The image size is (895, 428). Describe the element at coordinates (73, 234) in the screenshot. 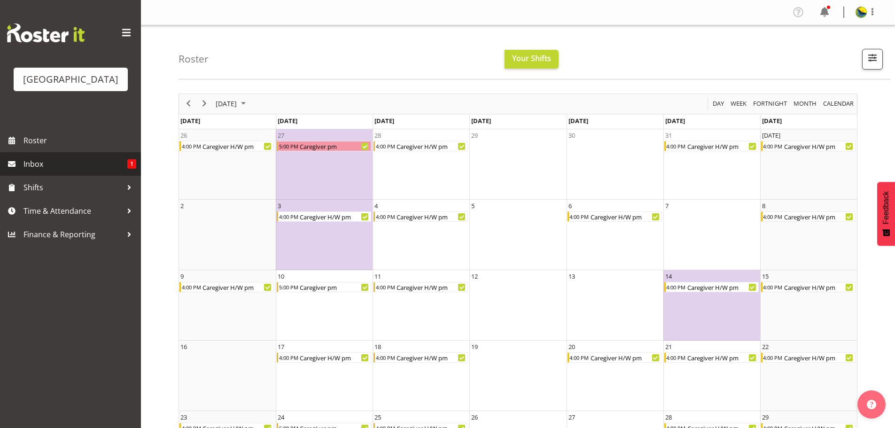

I see `span: Finance & Reporting` at that location.